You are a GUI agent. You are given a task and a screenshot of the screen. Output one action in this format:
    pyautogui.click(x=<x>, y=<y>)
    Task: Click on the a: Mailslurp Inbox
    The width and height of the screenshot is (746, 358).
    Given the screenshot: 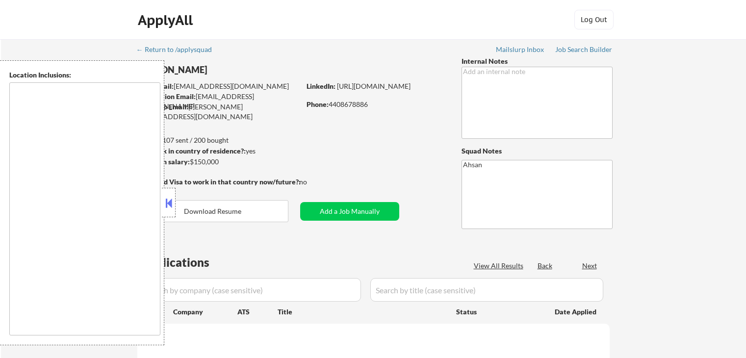 What is the action you would take?
    pyautogui.click(x=520, y=50)
    